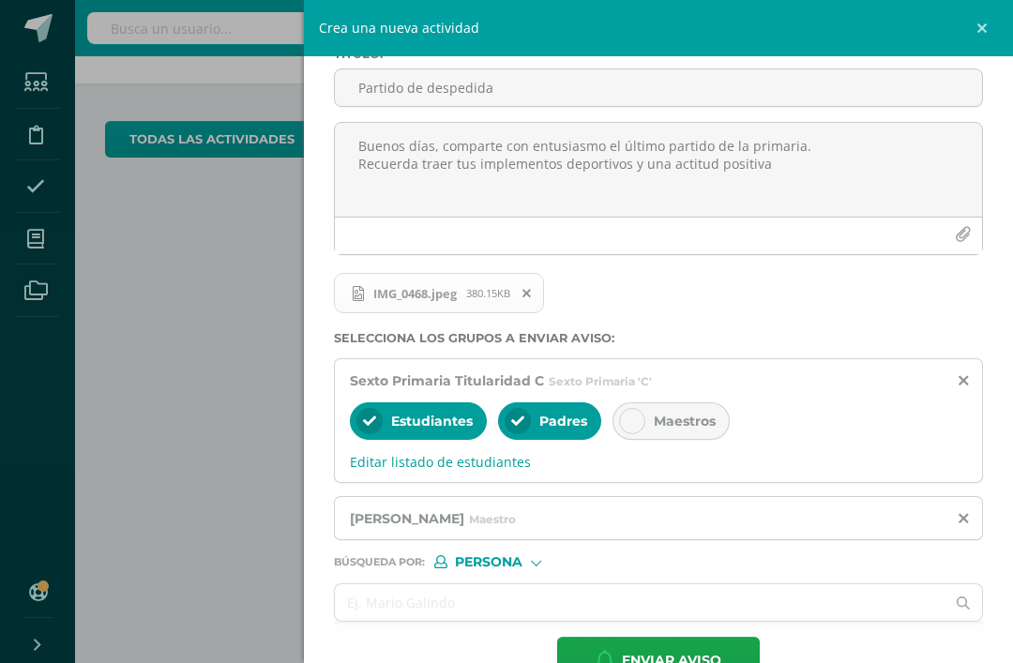  I want to click on span: Remover archivo, so click(527, 294).